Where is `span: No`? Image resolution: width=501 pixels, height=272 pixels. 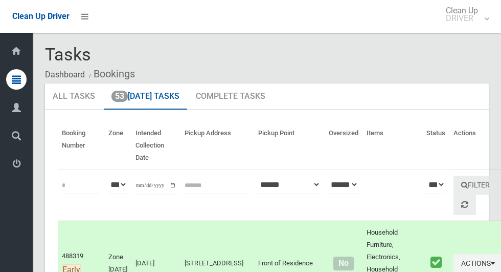 span: No is located at coordinates (343, 263).